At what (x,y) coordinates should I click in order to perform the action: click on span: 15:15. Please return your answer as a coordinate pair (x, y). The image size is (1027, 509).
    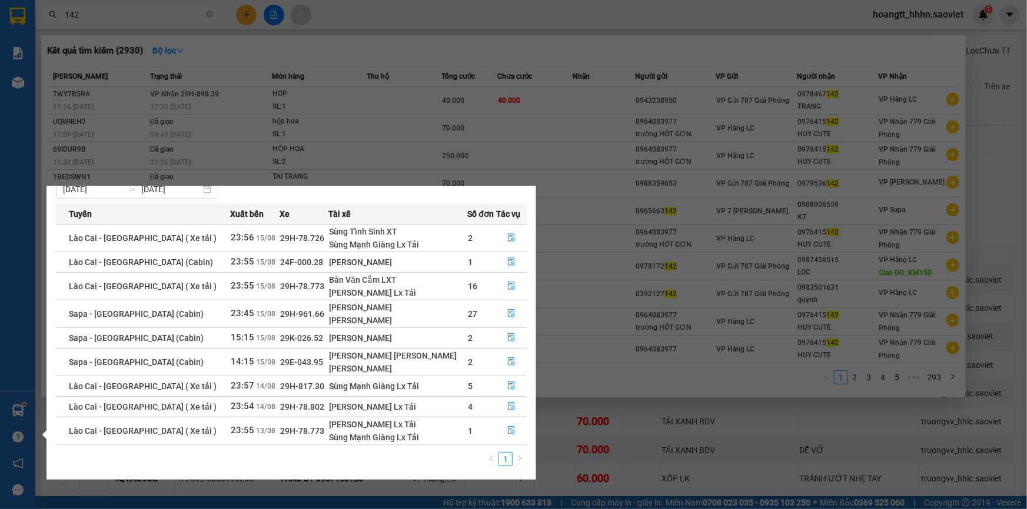
    Looking at the image, I should click on (242, 338).